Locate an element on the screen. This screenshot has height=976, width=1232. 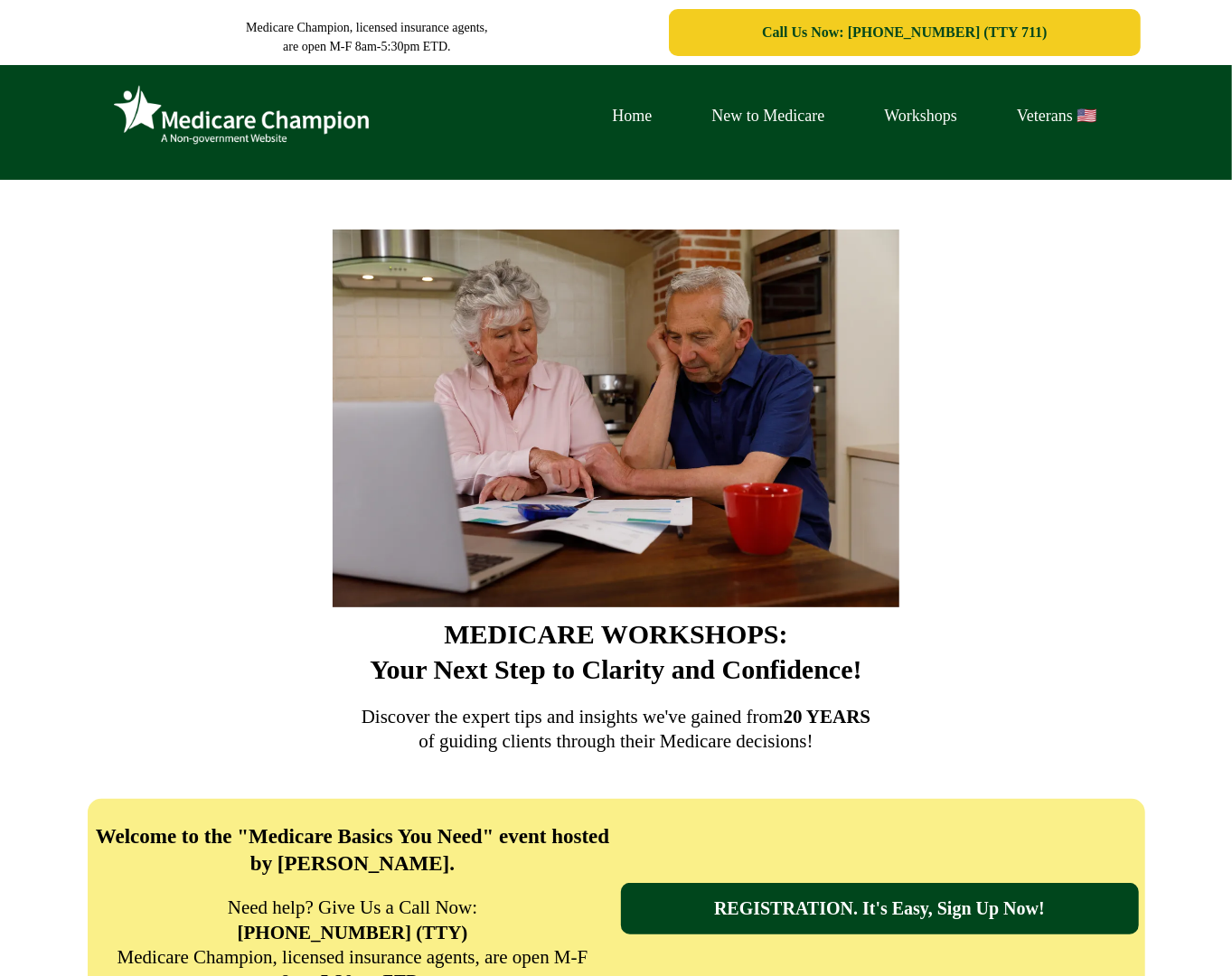
img: Brand Logo is located at coordinates (241, 116).